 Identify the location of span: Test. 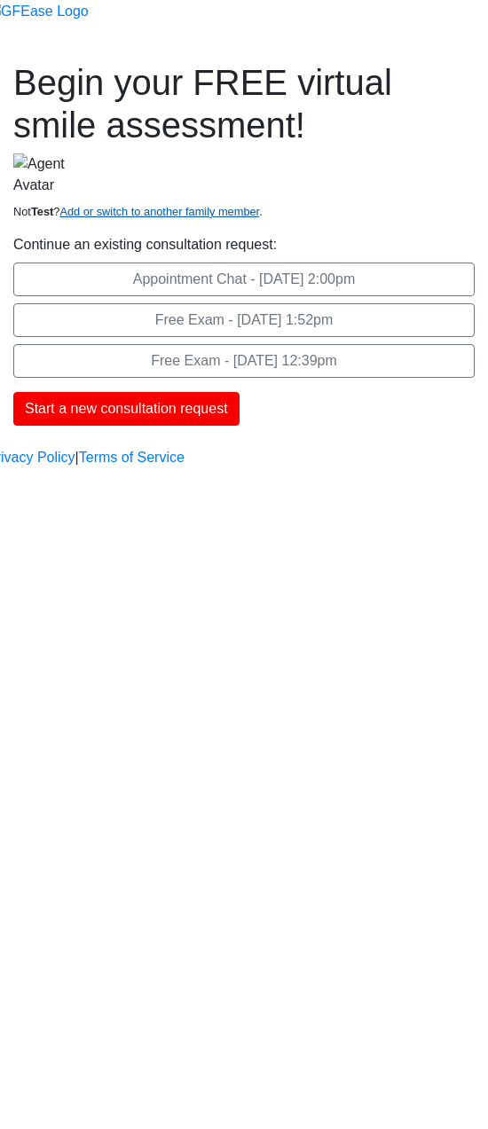
(42, 211).